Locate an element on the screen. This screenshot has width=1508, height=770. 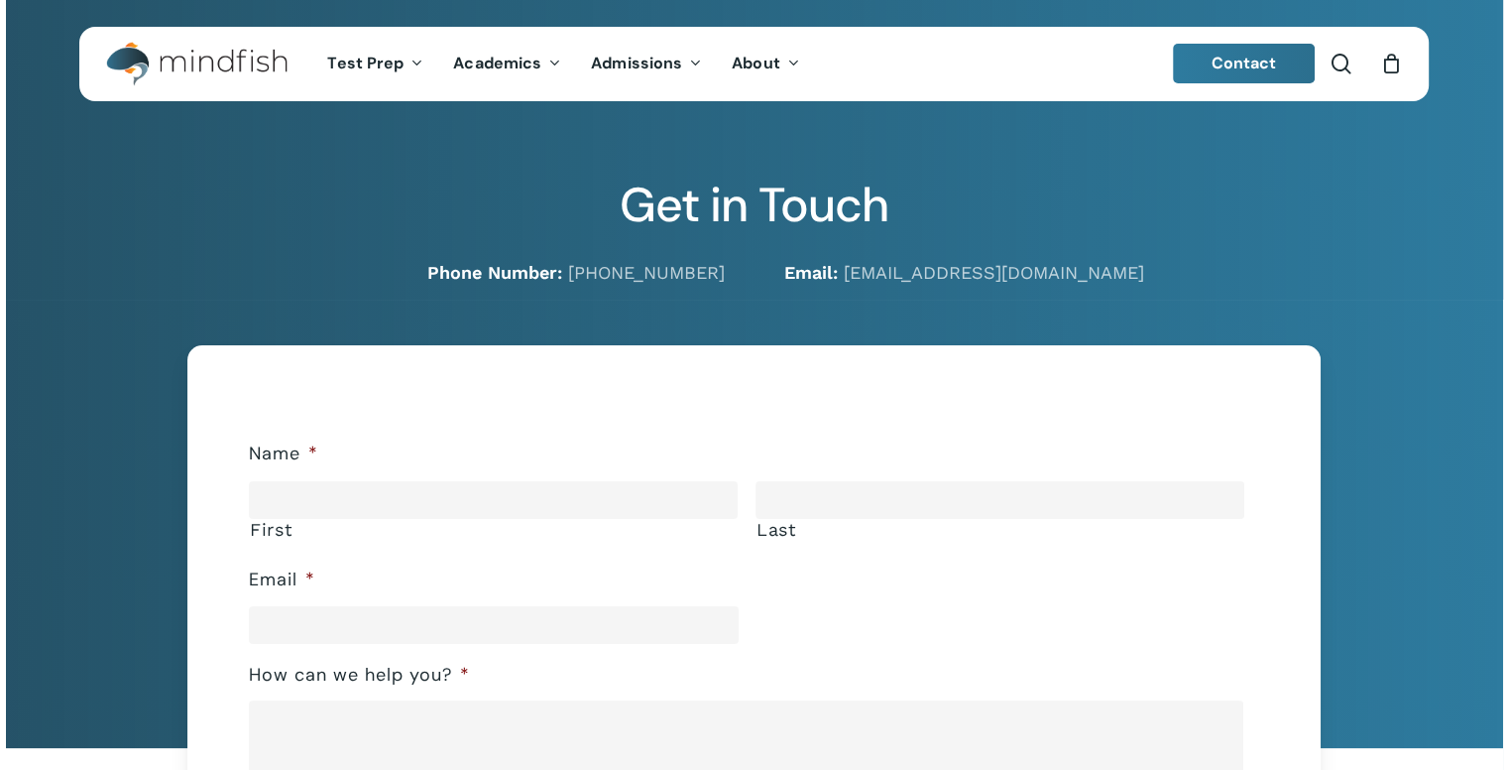
a: Contact is located at coordinates (1245, 63).